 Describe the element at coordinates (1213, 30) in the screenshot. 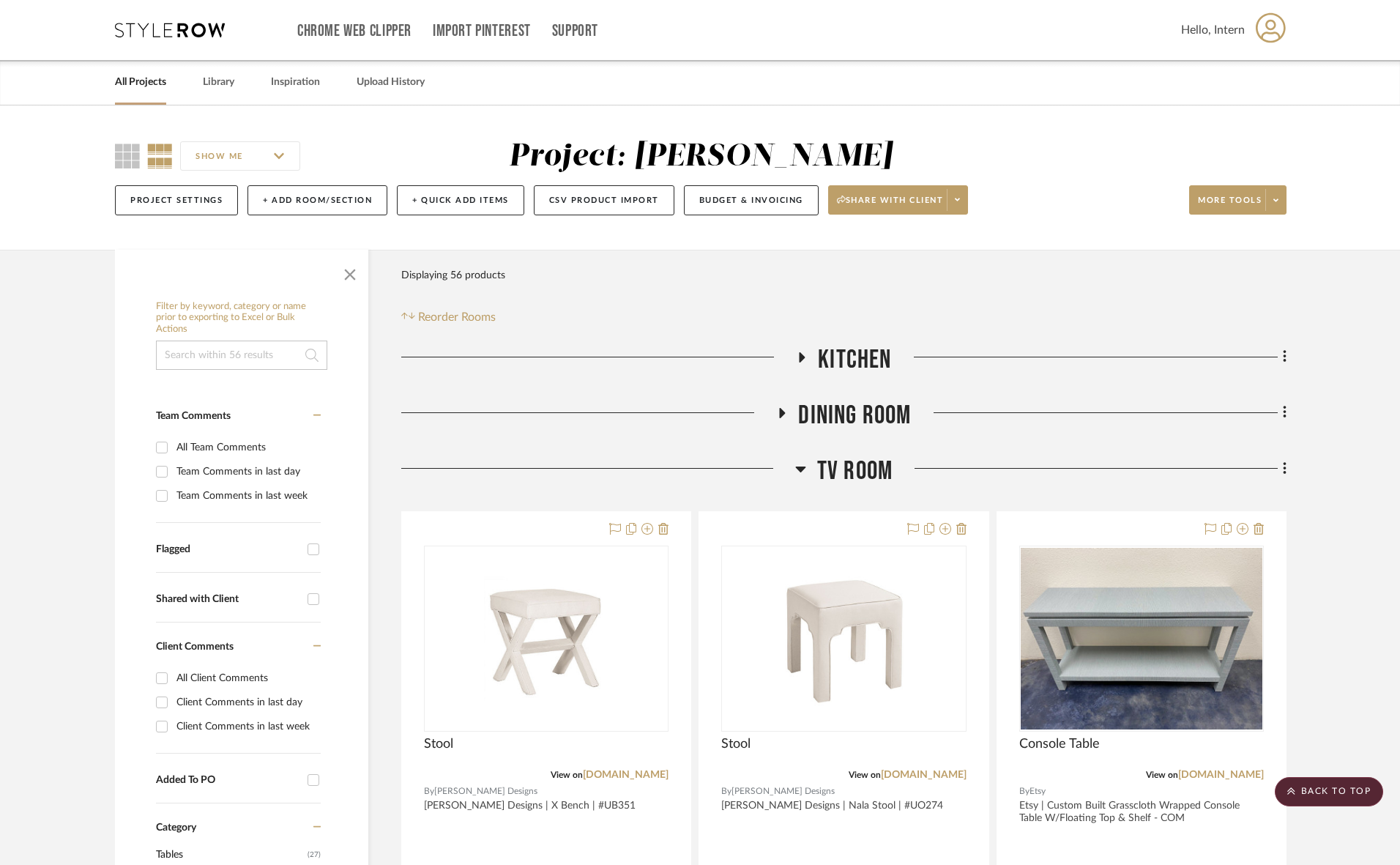

I see `span: Hello, Intern` at that location.